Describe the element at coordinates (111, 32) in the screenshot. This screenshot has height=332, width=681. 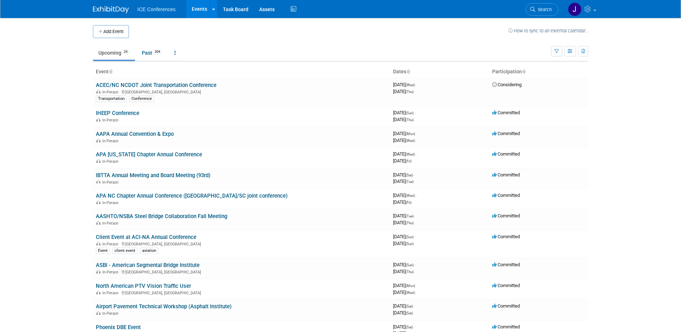
I see `button: Add Event` at that location.